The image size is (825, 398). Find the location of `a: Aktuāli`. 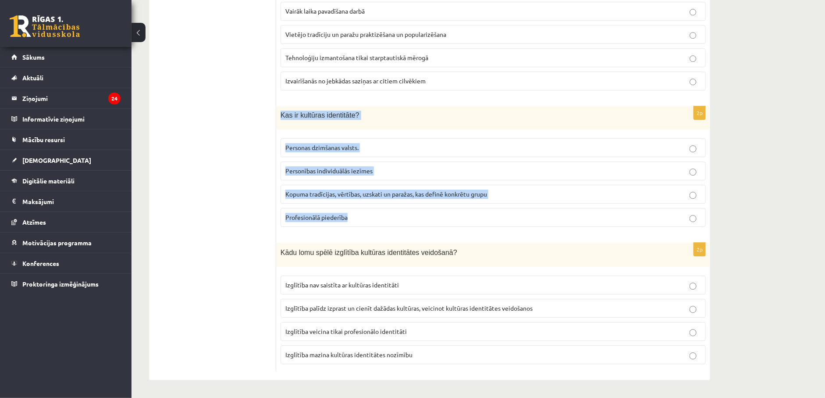

a: Aktuāli is located at coordinates (66, 78).